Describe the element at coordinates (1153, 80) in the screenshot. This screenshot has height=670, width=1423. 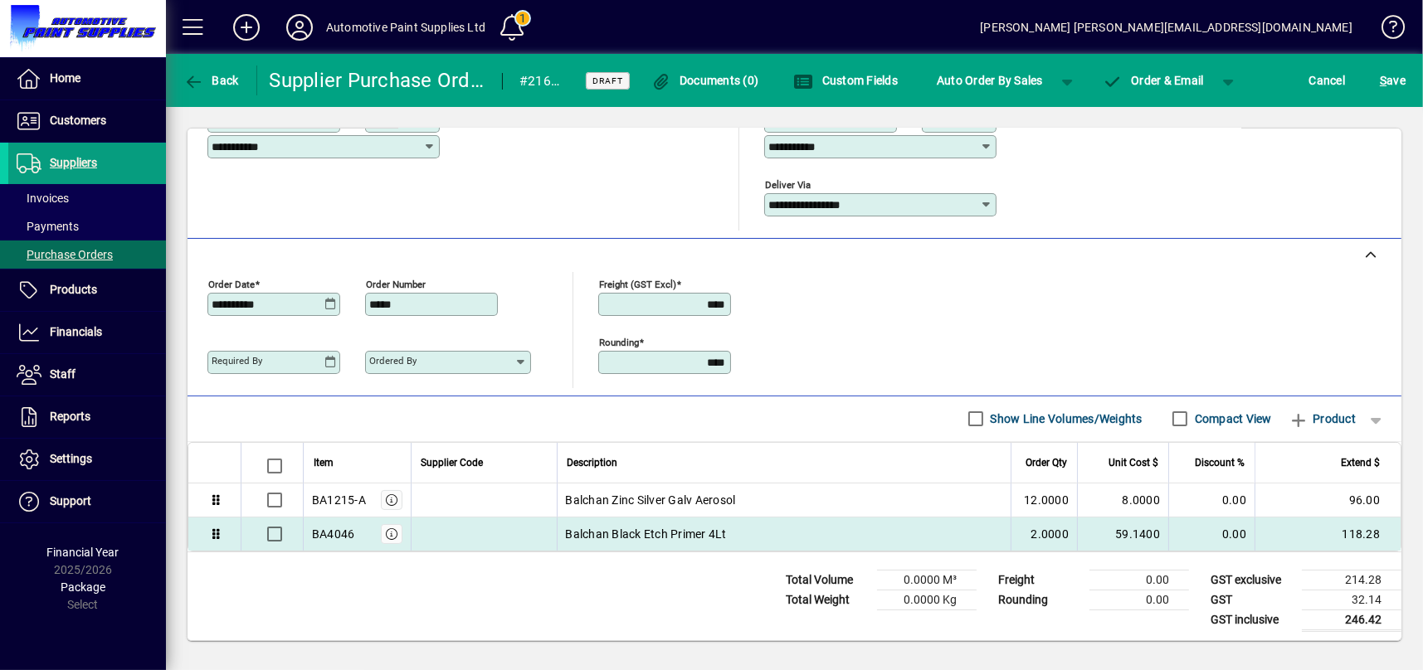
I see `span: Order & Email` at that location.